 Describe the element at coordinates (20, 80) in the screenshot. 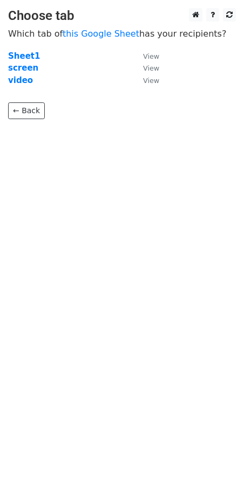

I see `a: video` at that location.